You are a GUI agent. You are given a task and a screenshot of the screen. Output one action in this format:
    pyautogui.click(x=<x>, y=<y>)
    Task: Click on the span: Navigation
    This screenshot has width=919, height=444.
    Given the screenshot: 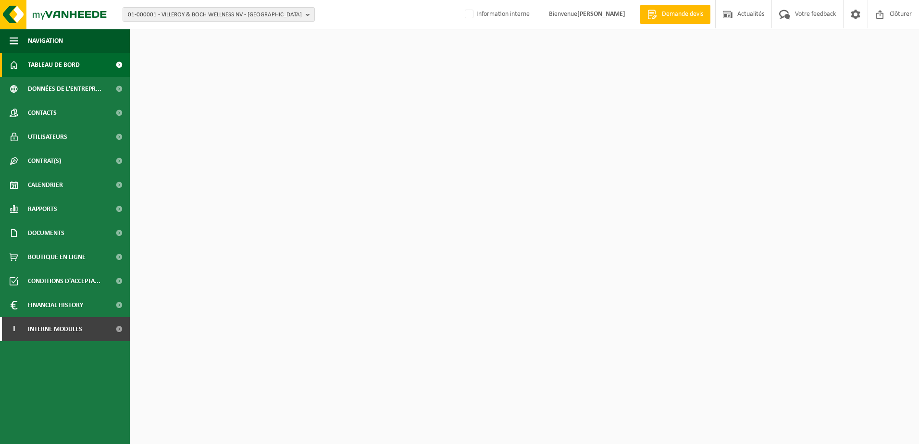 What is the action you would take?
    pyautogui.click(x=45, y=41)
    